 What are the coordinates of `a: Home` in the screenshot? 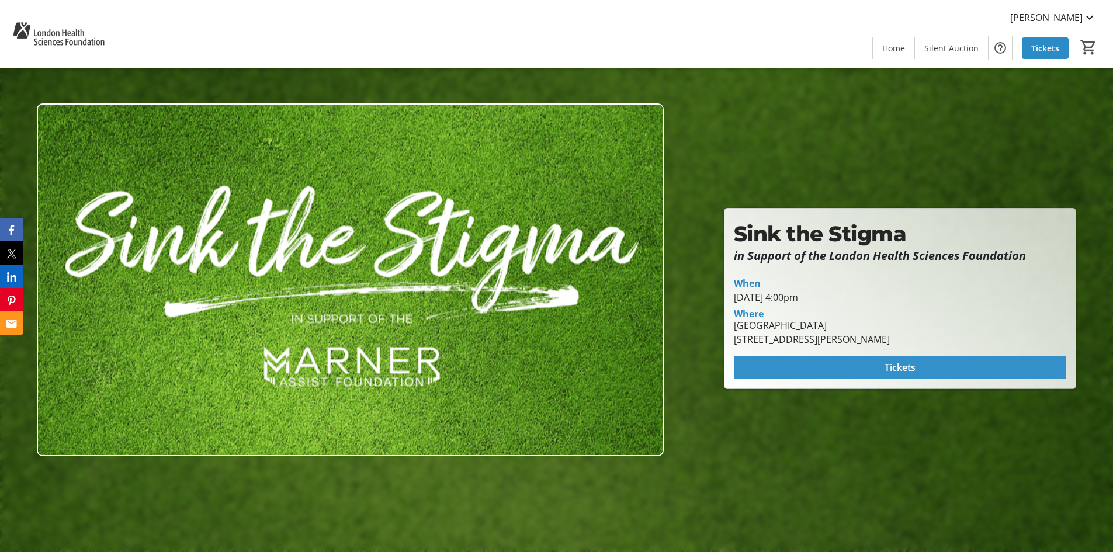 It's located at (893, 48).